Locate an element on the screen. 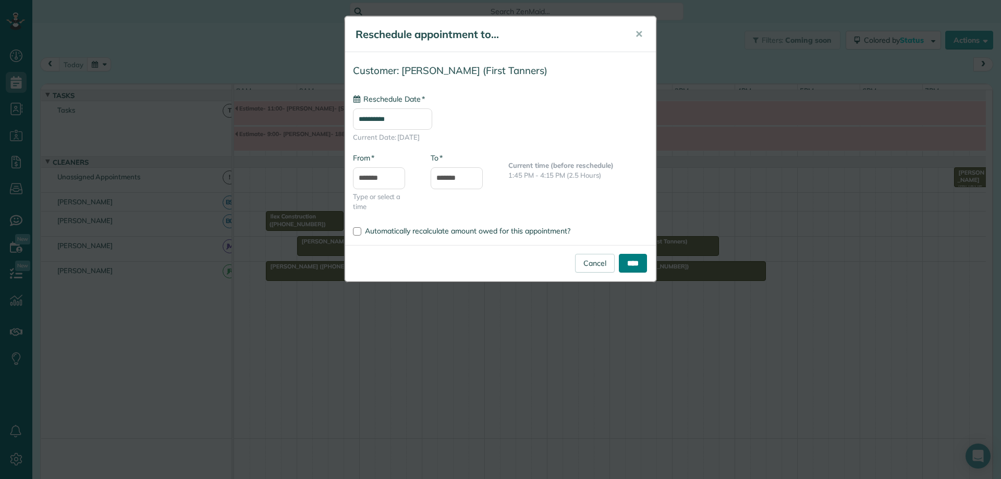 The width and height of the screenshot is (1001, 479). label: Reschedule Date is located at coordinates (389, 99).